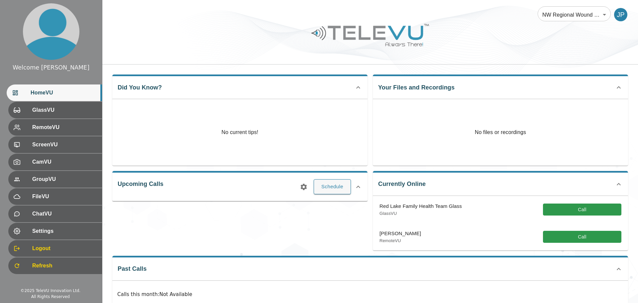 This screenshot has width=638, height=303. I want to click on div: NW Regional Wound Care, so click(574, 15).